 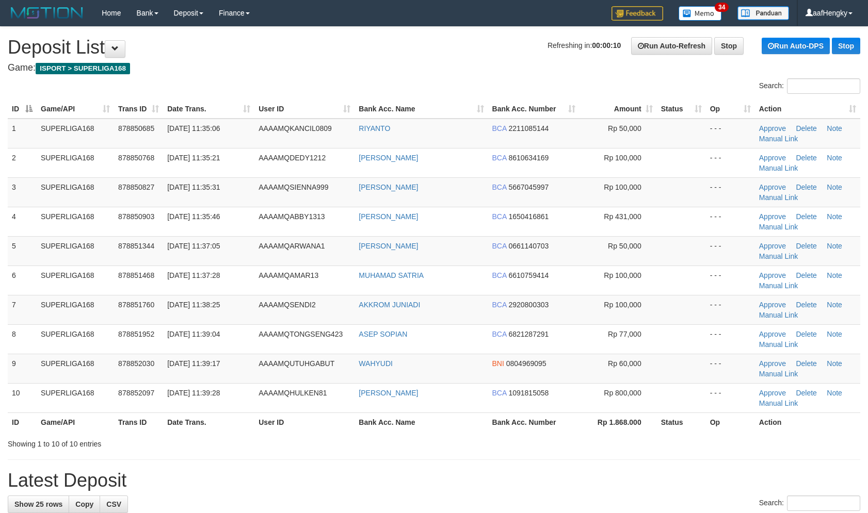 I want to click on span: ISPORT > SUPERLIGA168, so click(x=83, y=69).